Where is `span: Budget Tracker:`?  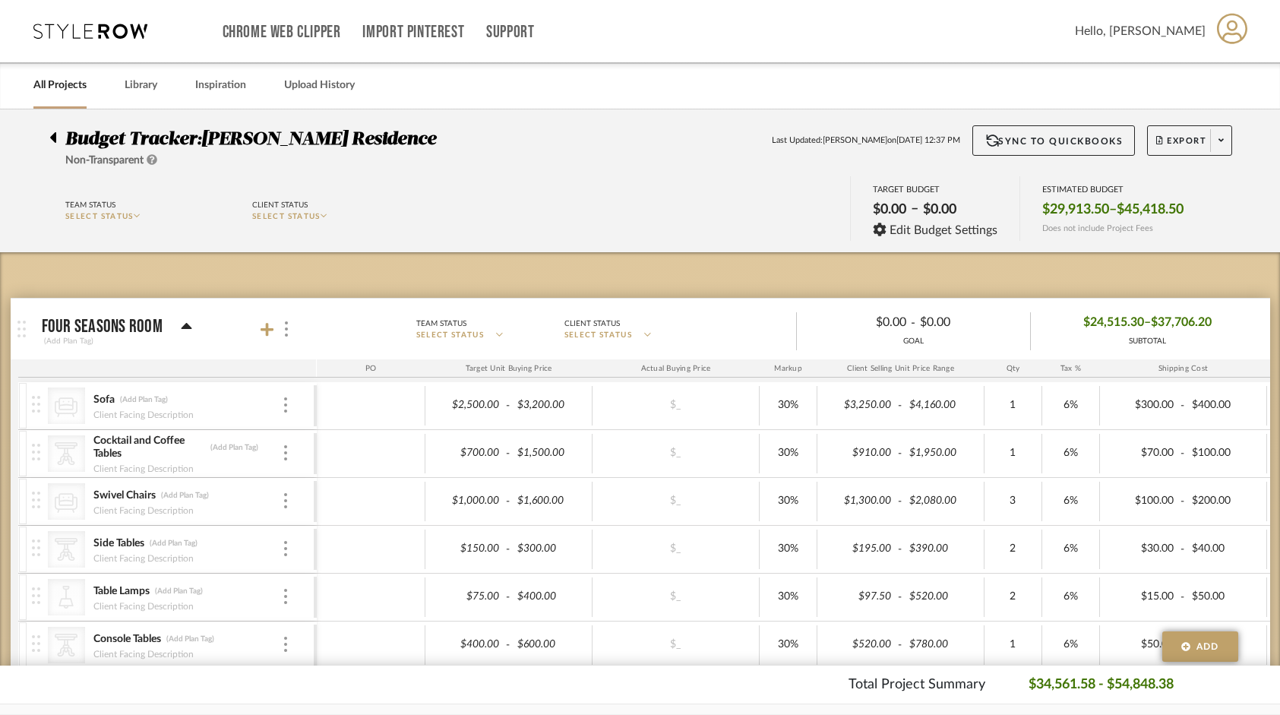
span: Budget Tracker: is located at coordinates (133, 139).